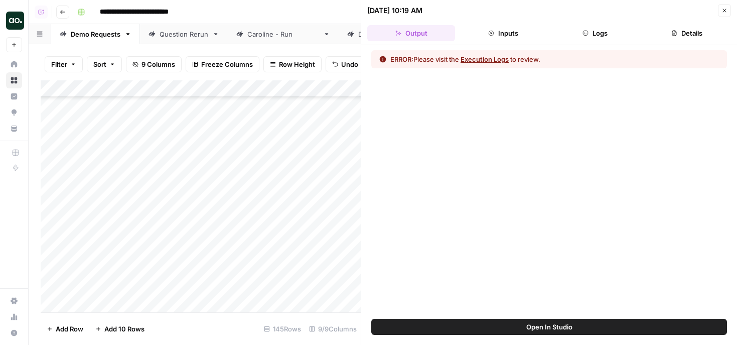 Image resolution: width=737 pixels, height=345 pixels. I want to click on span: Sort, so click(100, 64).